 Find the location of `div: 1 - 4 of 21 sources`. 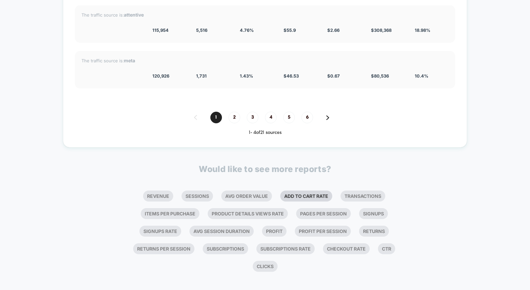

div: 1 - 4 of 21 sources is located at coordinates (265, 133).